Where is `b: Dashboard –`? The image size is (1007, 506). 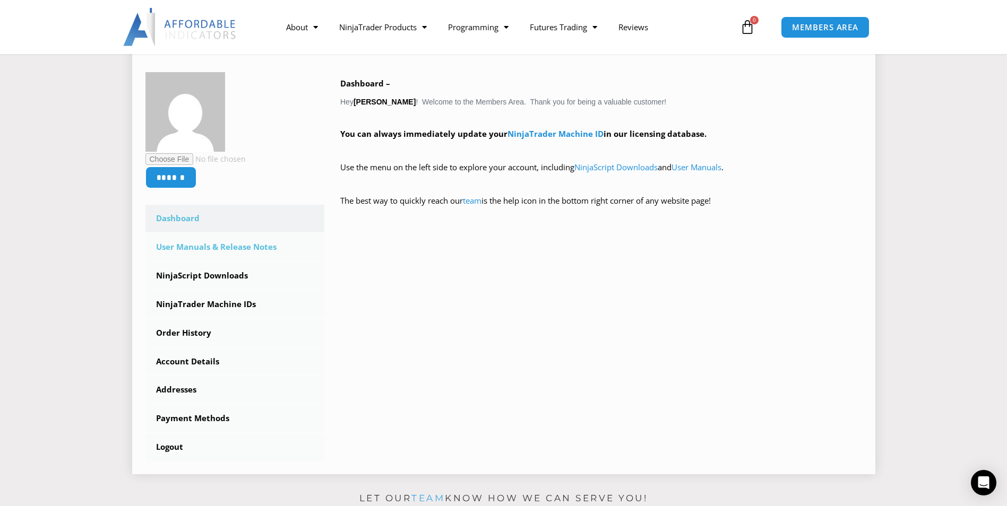 b: Dashboard – is located at coordinates (365, 83).